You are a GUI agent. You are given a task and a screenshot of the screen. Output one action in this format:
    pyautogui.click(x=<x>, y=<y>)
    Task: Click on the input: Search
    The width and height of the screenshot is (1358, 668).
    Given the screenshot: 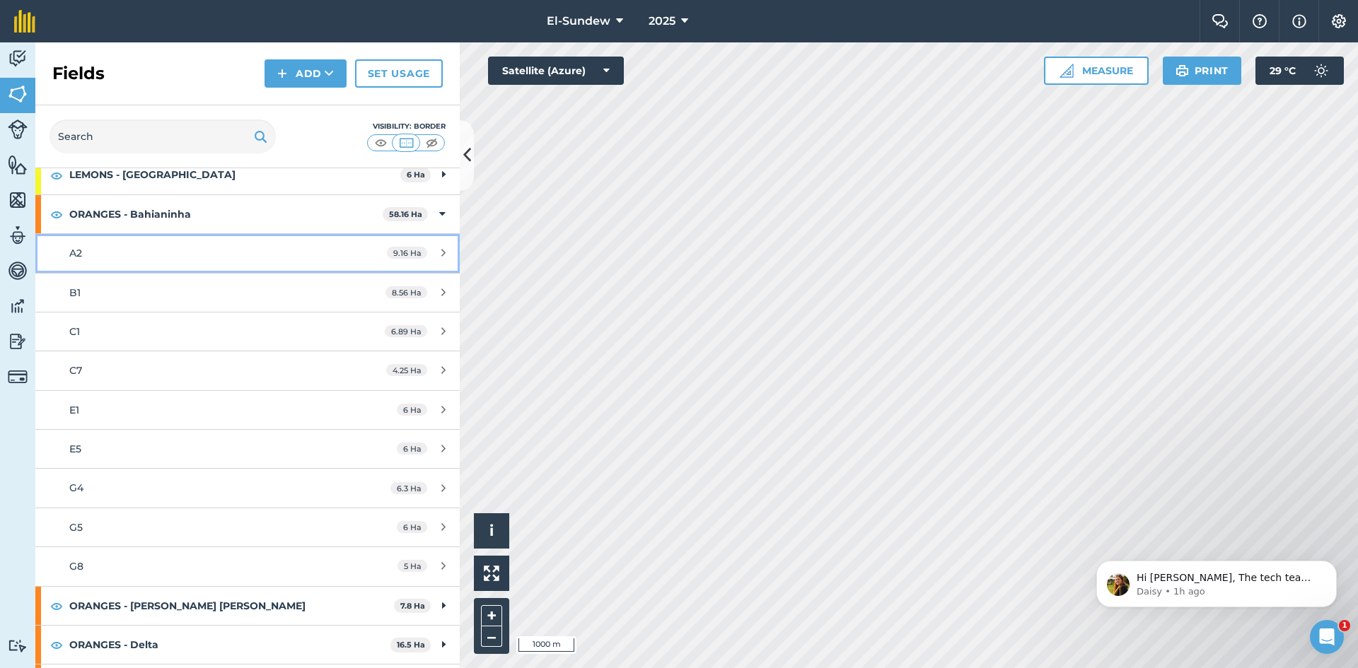 What is the action you would take?
    pyautogui.click(x=163, y=137)
    